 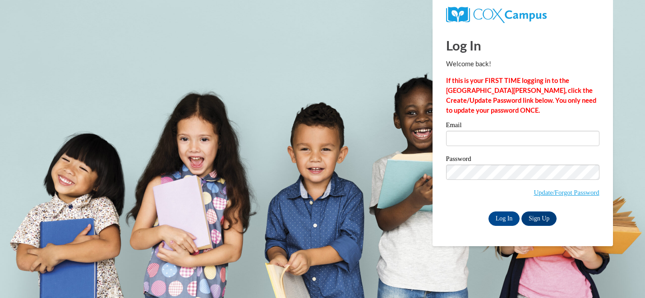 What do you see at coordinates (523, 160) in the screenshot?
I see `label: Password` at bounding box center [523, 160].